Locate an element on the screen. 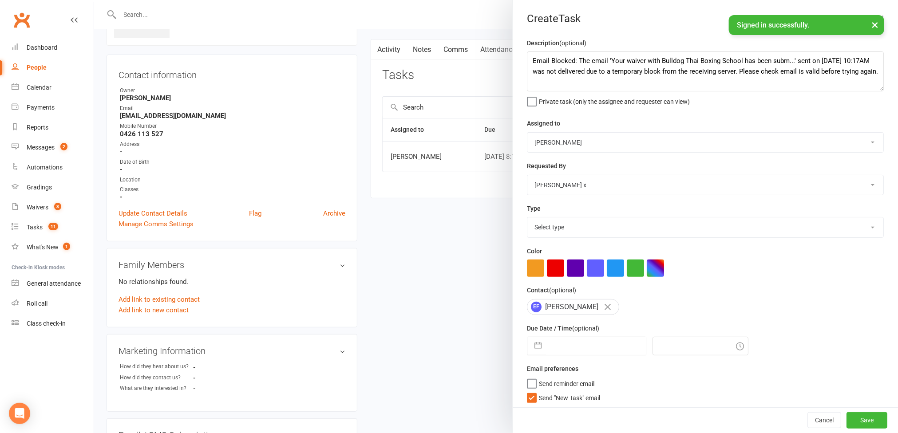  a: Tasks 11 is located at coordinates (52, 227).